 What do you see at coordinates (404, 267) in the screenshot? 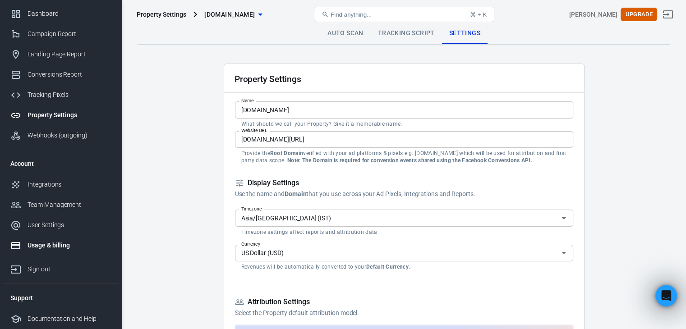
I see `p: Revenues will be automatically converted to your .` at bounding box center [404, 267].